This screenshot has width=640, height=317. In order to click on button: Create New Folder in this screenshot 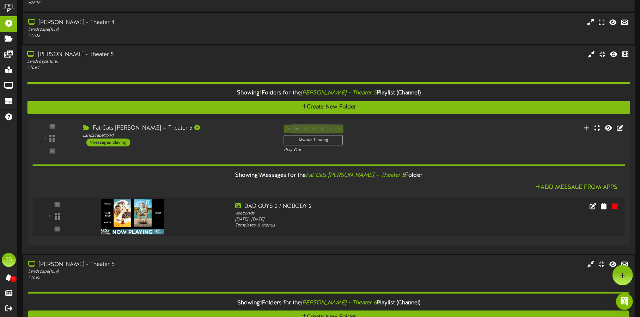, I will do `click(329, 108)`.